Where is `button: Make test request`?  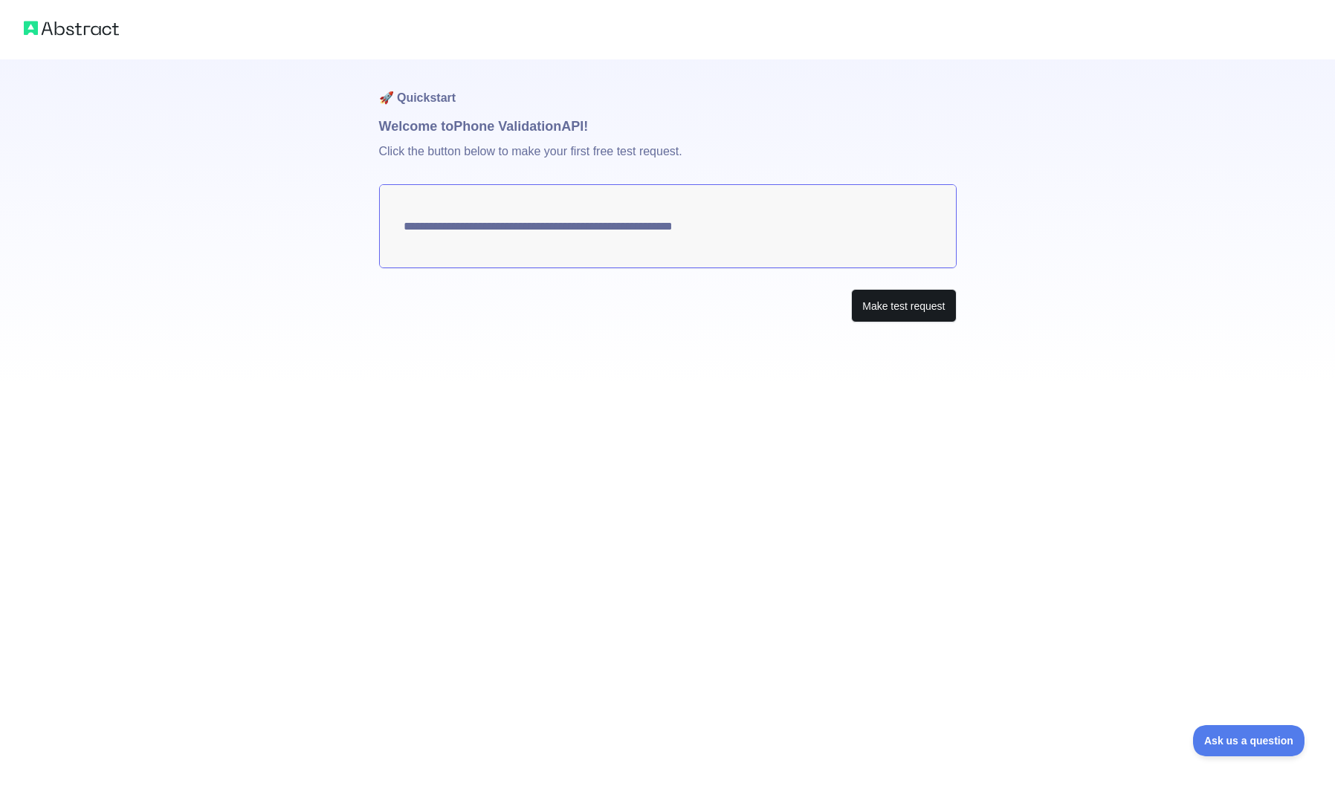
button: Make test request is located at coordinates (903, 305).